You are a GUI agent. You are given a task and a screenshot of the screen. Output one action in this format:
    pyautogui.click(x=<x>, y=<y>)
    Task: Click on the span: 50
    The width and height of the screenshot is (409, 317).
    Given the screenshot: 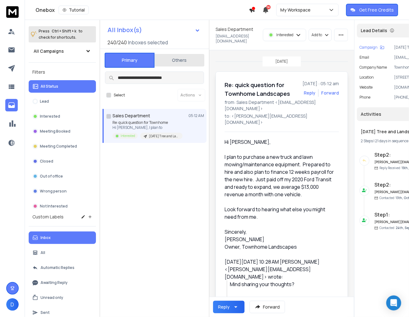 What is the action you would take?
    pyautogui.click(x=269, y=7)
    